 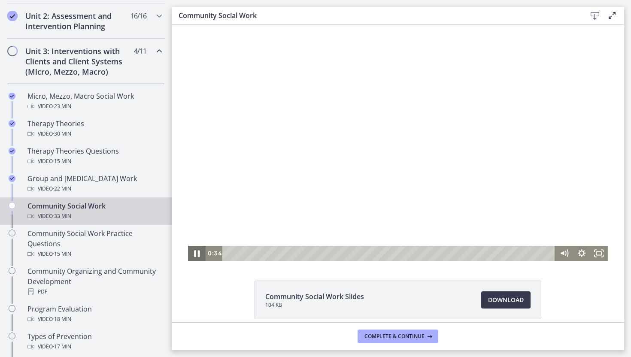 What do you see at coordinates (62, 107) in the screenshot?
I see `span: · 23 min` at bounding box center [62, 107].